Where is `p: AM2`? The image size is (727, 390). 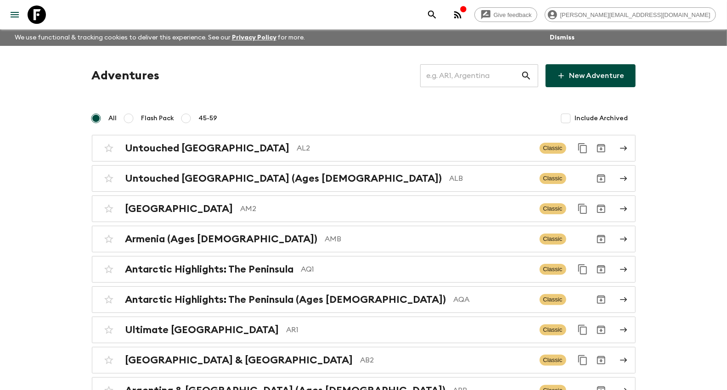 p: AM2 is located at coordinates (386, 209).